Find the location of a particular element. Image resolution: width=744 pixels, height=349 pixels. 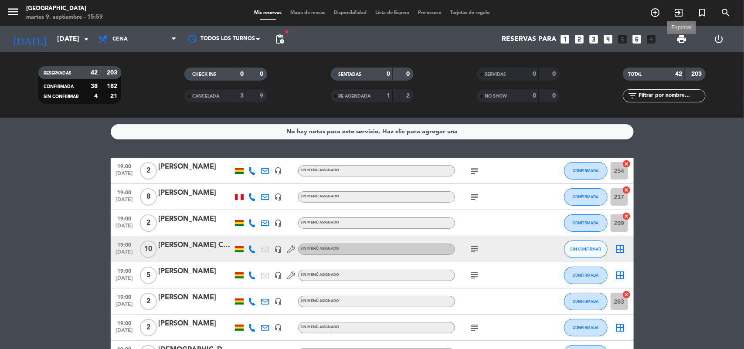

span: 10 is located at coordinates (148, 249).